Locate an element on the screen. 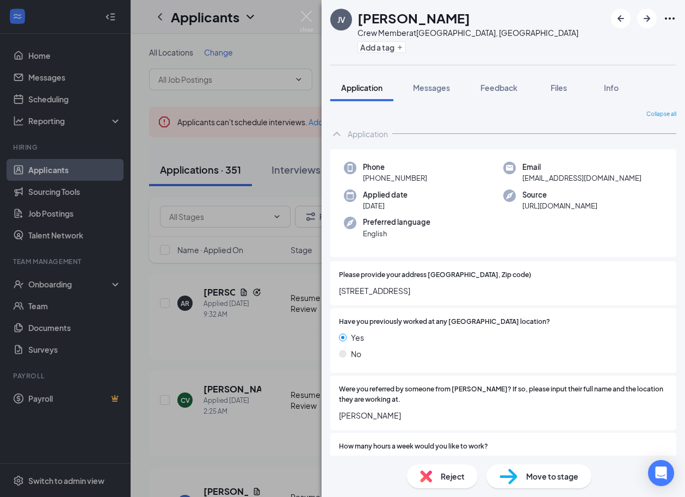 The width and height of the screenshot is (685, 497). span: Yes is located at coordinates (358, 338).